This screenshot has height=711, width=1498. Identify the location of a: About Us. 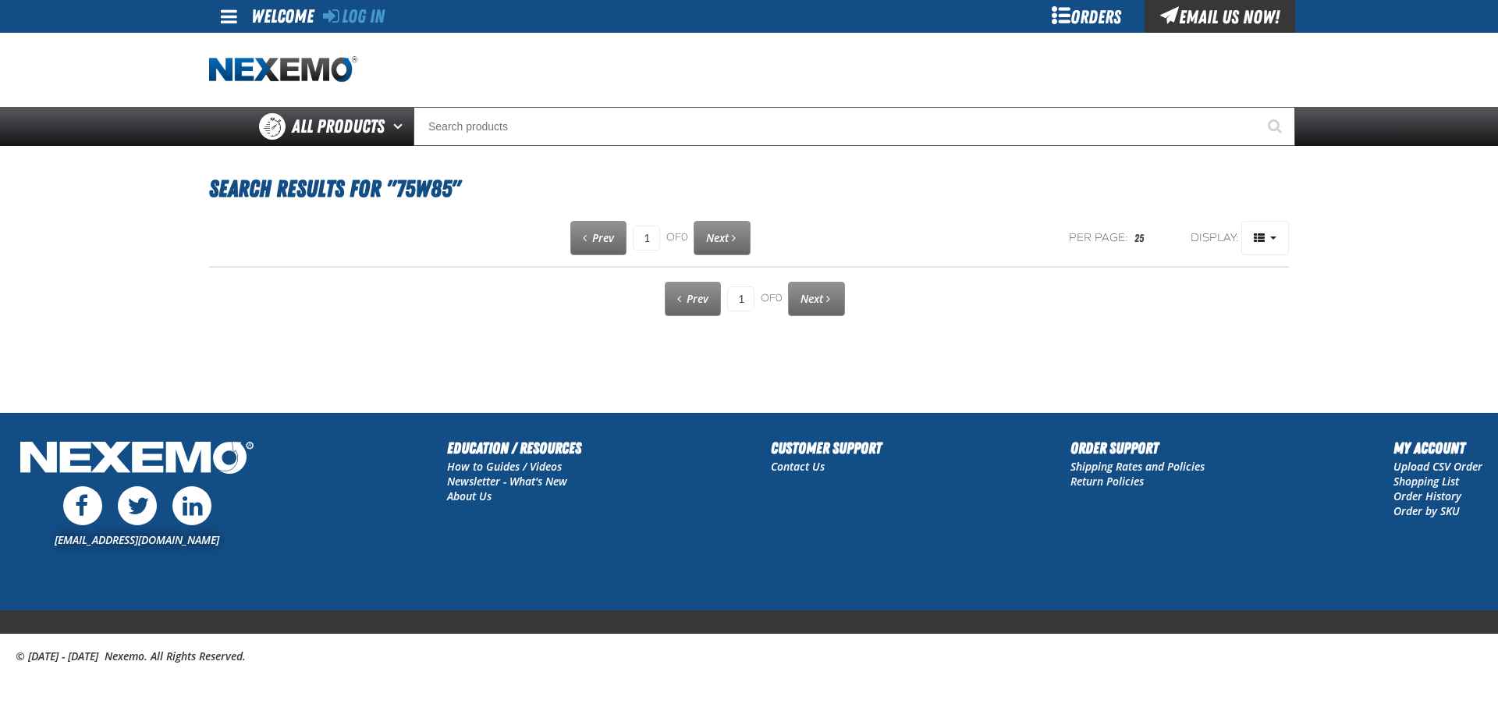
(469, 495).